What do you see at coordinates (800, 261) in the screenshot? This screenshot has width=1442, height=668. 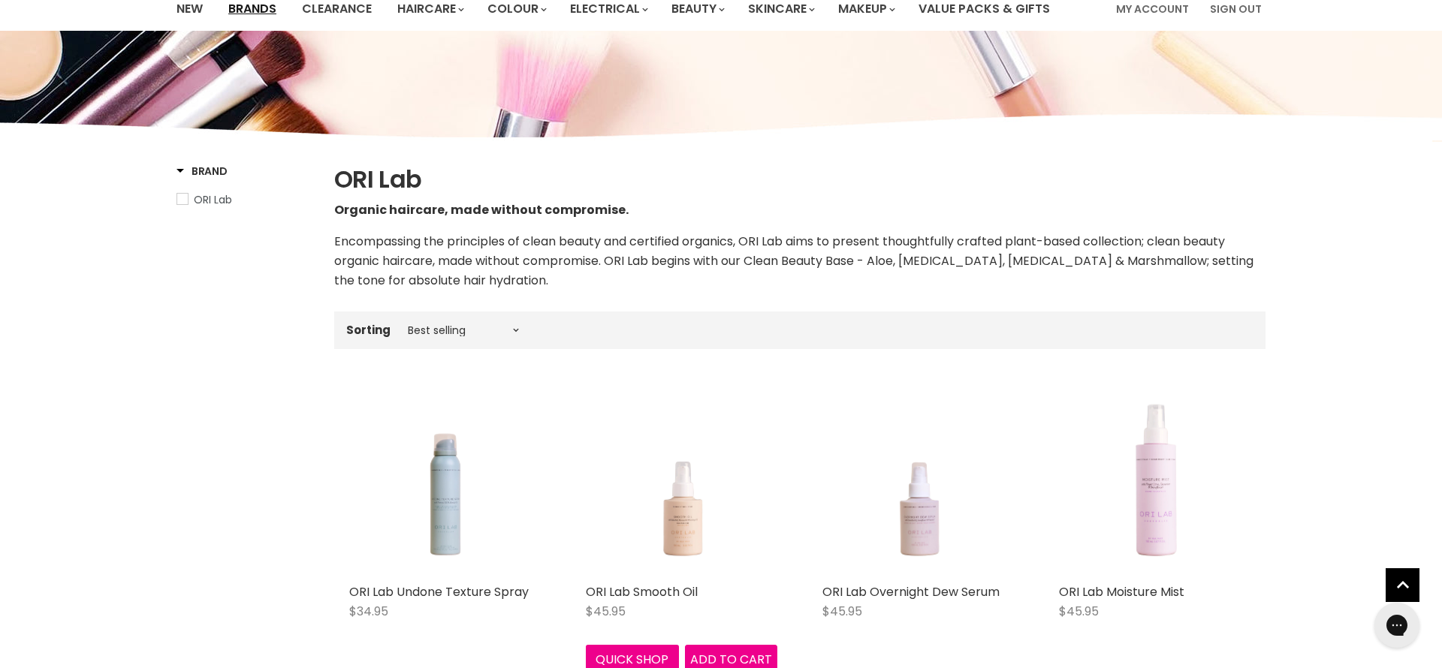 I see `p: Encompassing the principles of clean beauty and certified organics, ORI Lab aims to present thoug...` at bounding box center [800, 261].